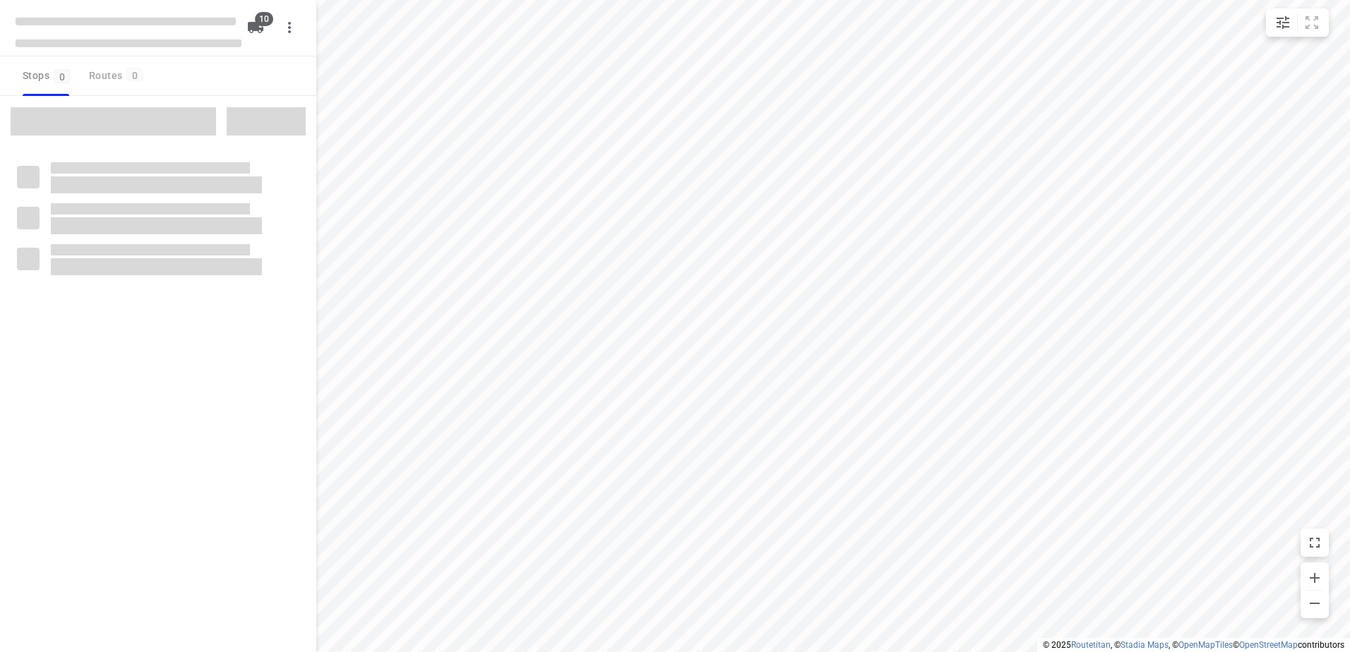 The image size is (1350, 652). I want to click on li: © 2025 , © , © © contributors, so click(1193, 645).